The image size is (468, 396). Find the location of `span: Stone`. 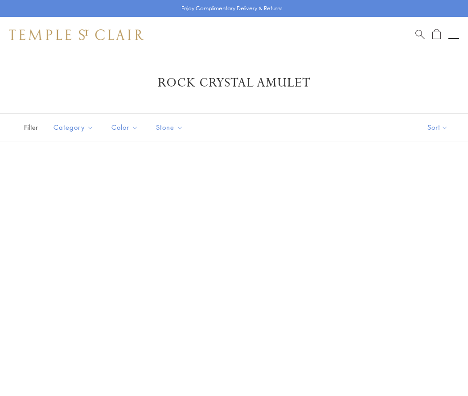

span: Stone is located at coordinates (171, 127).